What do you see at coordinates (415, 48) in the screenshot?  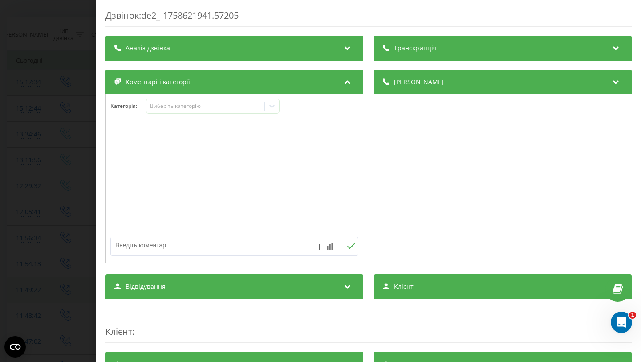 I see `span: Транскрипція` at bounding box center [415, 48].